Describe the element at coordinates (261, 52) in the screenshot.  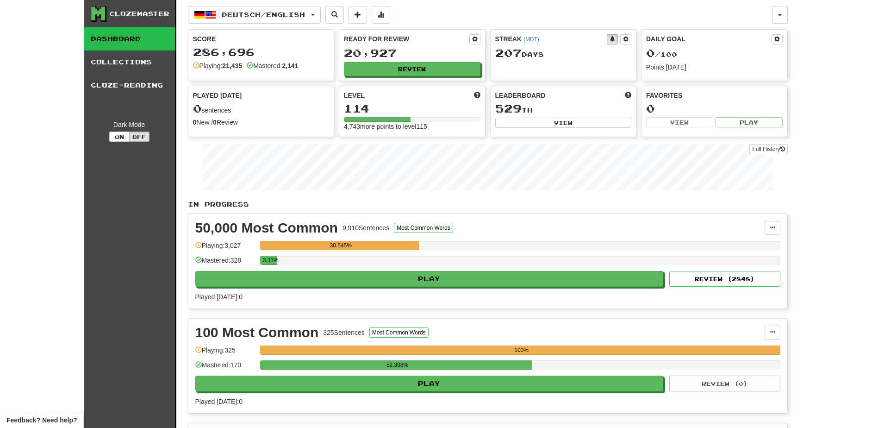
I see `div: 286,696` at that location.